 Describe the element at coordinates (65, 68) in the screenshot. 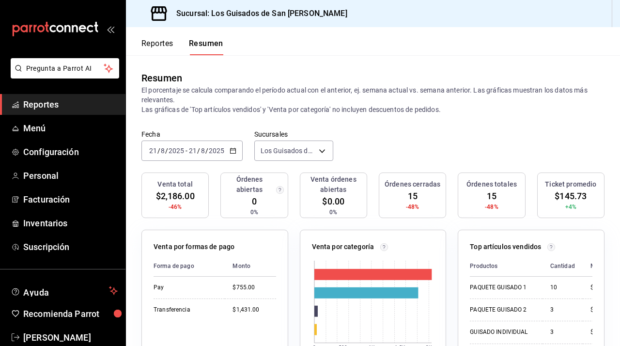

I see `span: Pregunta a Parrot AI` at that location.